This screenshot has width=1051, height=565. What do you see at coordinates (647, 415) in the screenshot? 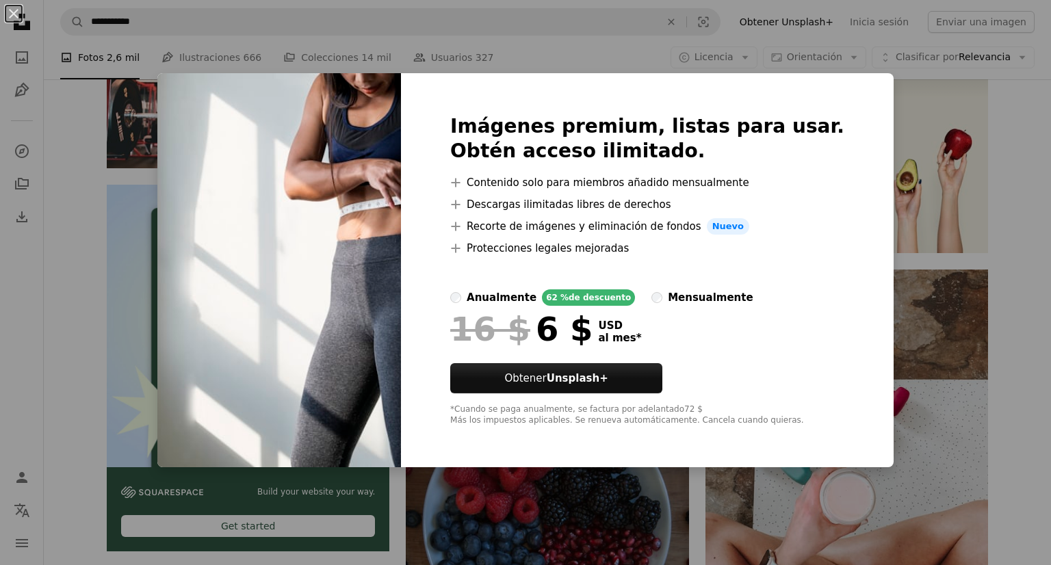
I see `div: *Cuando se paga anualmente, se factura por adelantado 72 $ Más los impuestos aplicables. Se renue...` at bounding box center [647, 415].